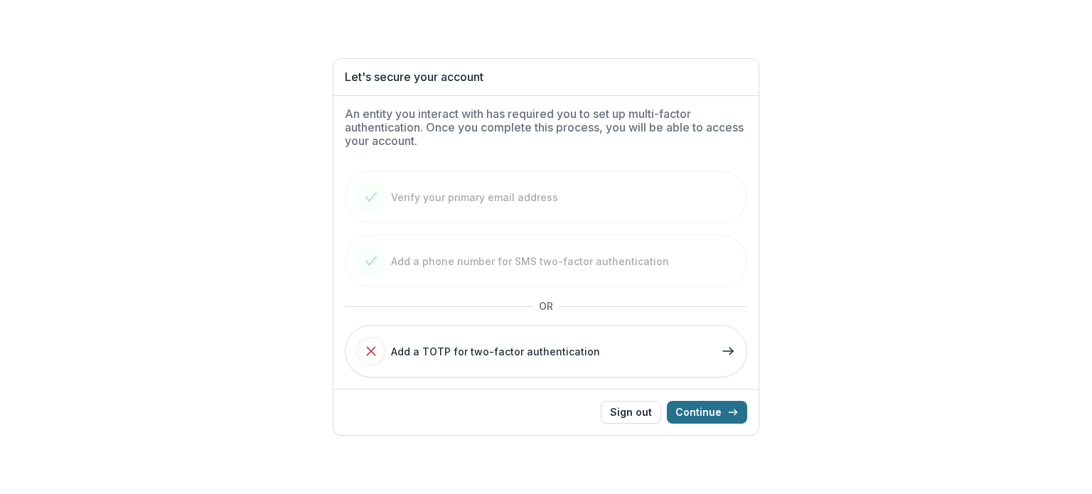 Image resolution: width=1092 pixels, height=494 pixels. I want to click on span: Add a phone number for SMS two-factor authentication, so click(530, 261).